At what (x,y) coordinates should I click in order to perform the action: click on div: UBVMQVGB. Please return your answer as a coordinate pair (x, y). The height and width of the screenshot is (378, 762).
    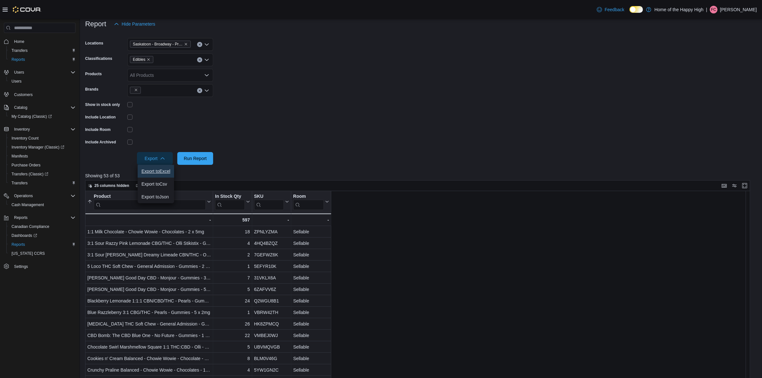
    Looking at the image, I should click on (272, 347).